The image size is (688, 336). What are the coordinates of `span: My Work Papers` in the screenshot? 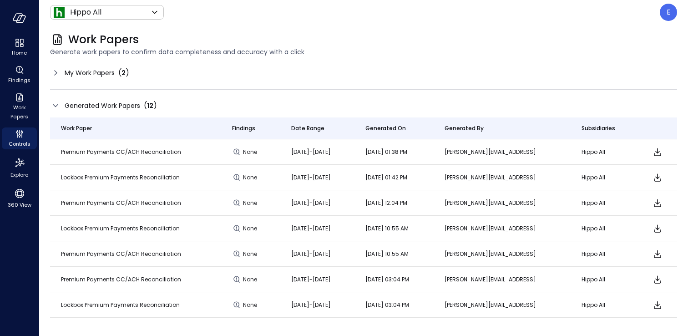 It's located at (90, 73).